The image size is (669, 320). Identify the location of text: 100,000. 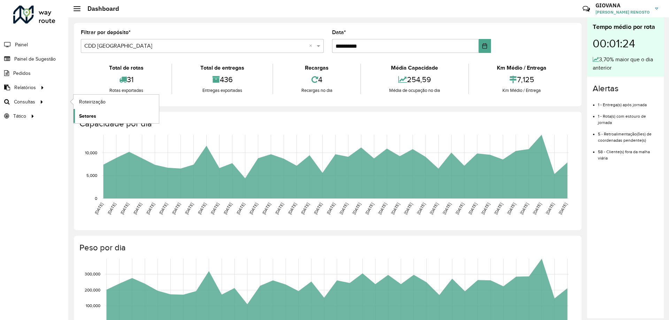
(93, 306).